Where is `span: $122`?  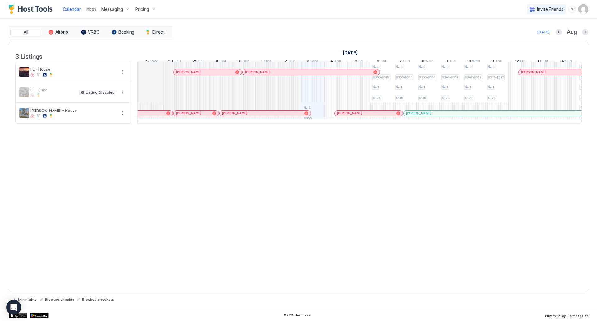
span: $122 is located at coordinates (469, 98).